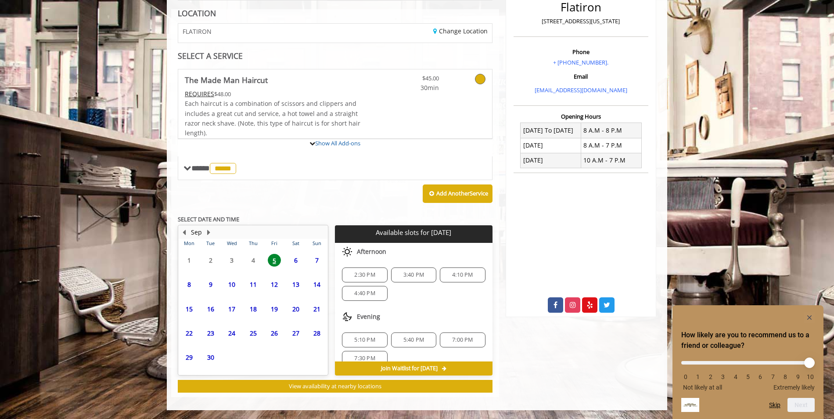 The width and height of the screenshot is (834, 419). Describe the element at coordinates (317, 284) in the screenshot. I see `span: 14` at that location.